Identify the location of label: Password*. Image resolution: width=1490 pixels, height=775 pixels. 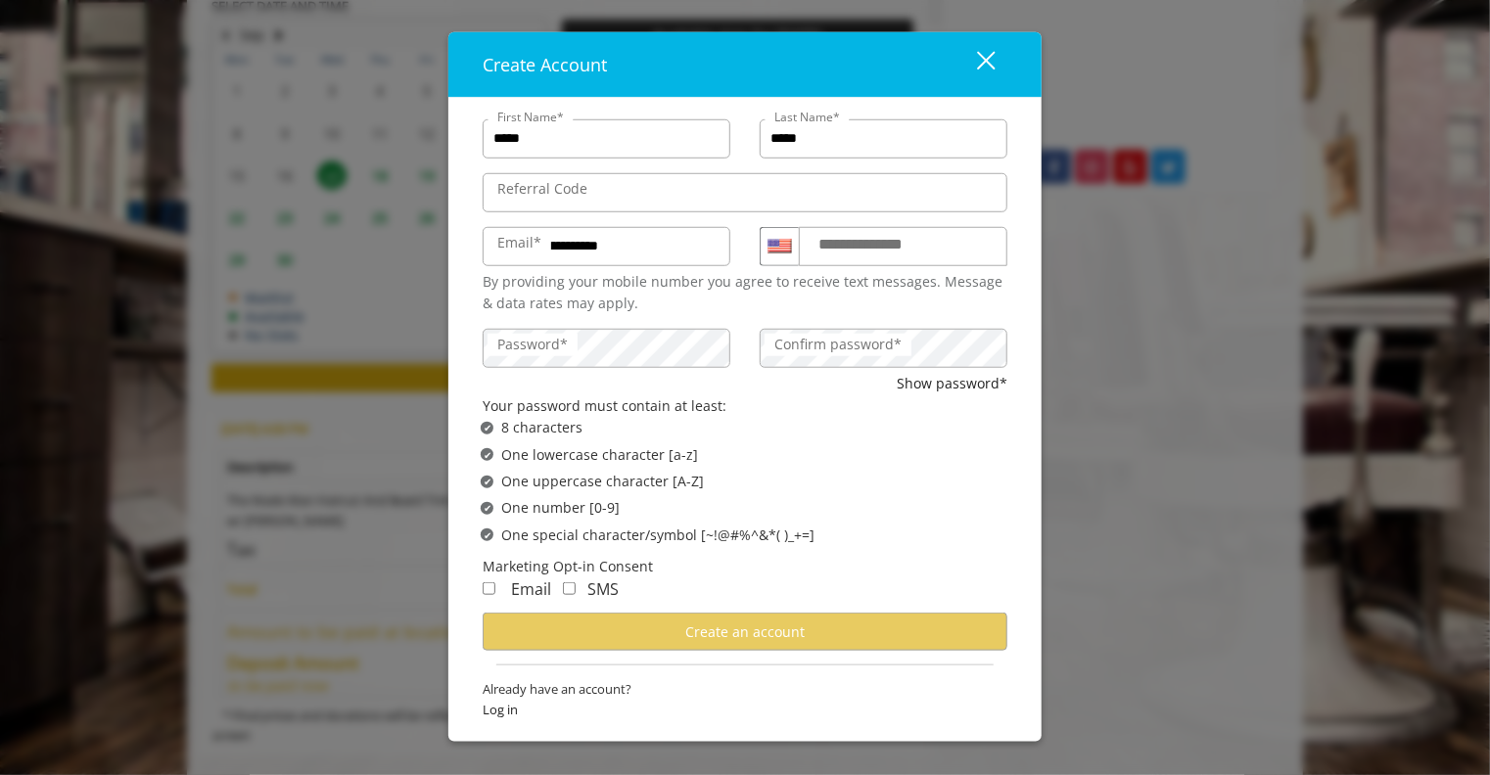
(533, 345).